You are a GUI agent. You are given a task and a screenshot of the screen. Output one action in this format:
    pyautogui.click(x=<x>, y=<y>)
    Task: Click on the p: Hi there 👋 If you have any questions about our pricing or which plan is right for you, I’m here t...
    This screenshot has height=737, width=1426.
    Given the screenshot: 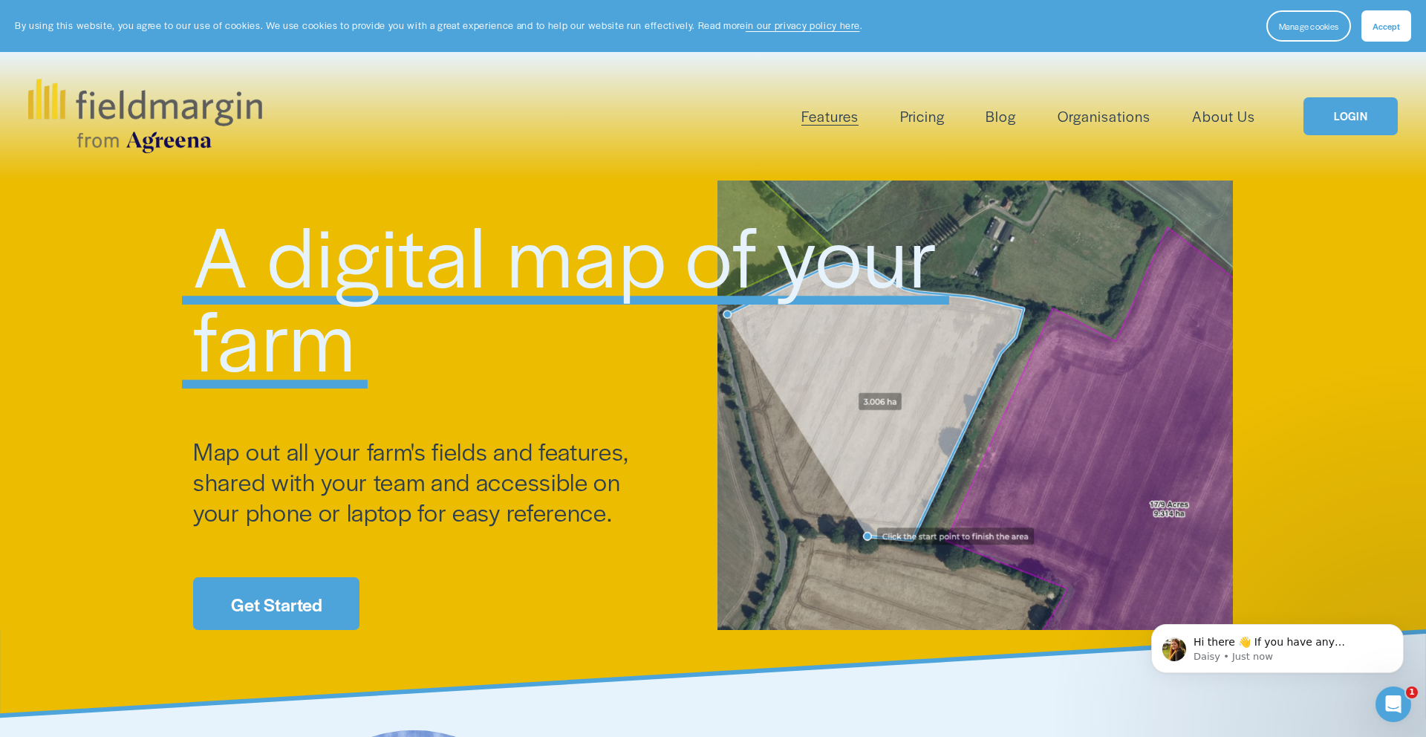 What is the action you would take?
    pyautogui.click(x=160, y=50)
    